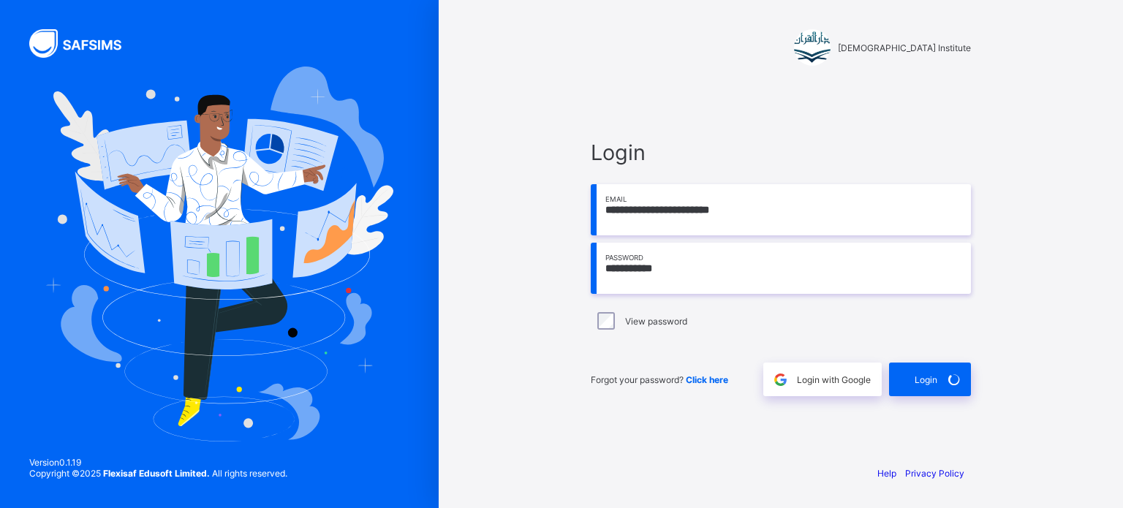  What do you see at coordinates (656, 321) in the screenshot?
I see `label: View password` at bounding box center [656, 321].